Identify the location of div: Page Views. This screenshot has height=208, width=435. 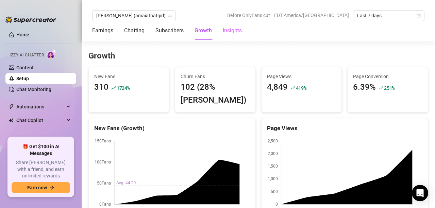
(345, 128).